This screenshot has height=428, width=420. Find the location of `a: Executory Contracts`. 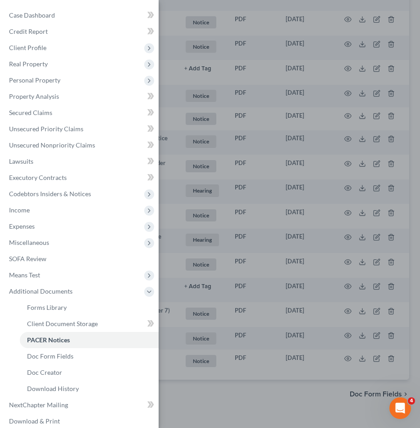

a: Executory Contracts is located at coordinates (80, 178).